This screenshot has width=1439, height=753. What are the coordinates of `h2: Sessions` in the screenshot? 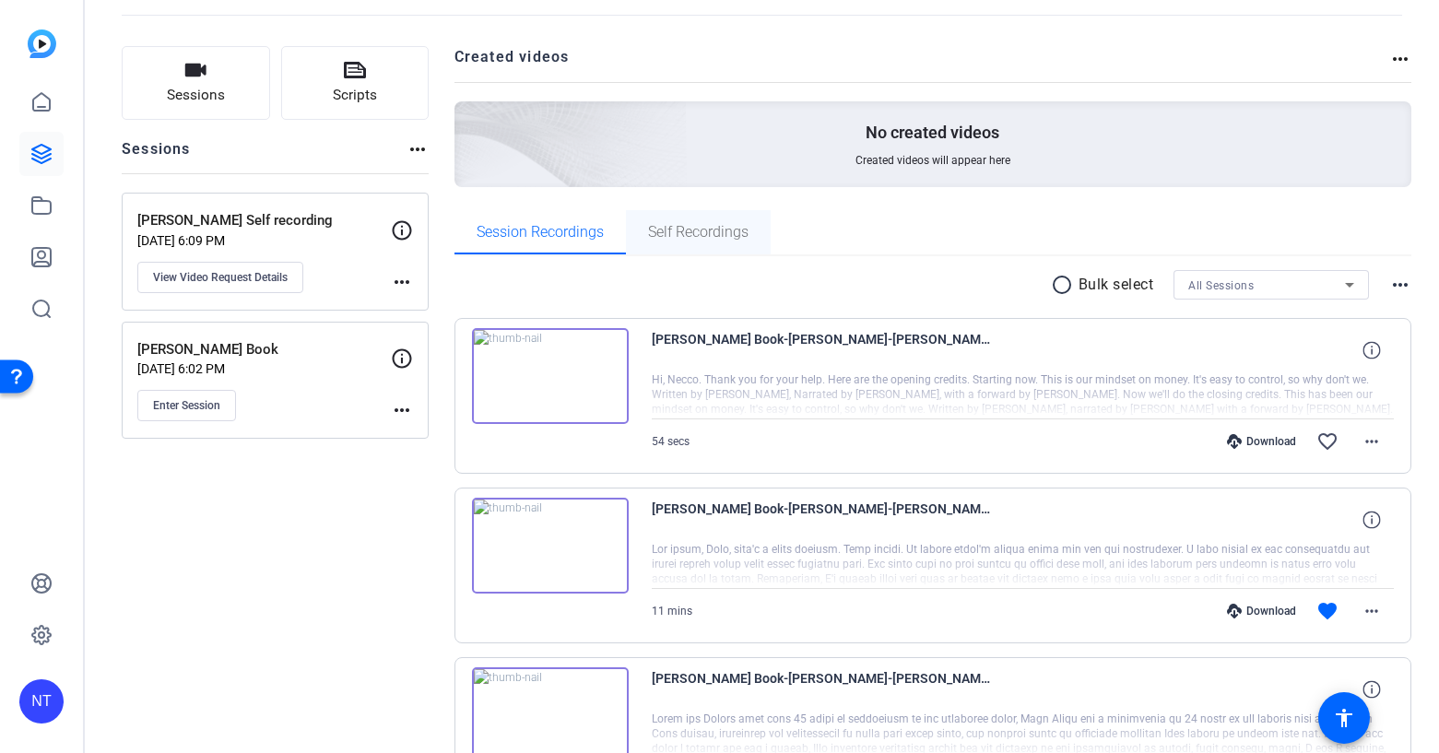 It's located at (156, 156).